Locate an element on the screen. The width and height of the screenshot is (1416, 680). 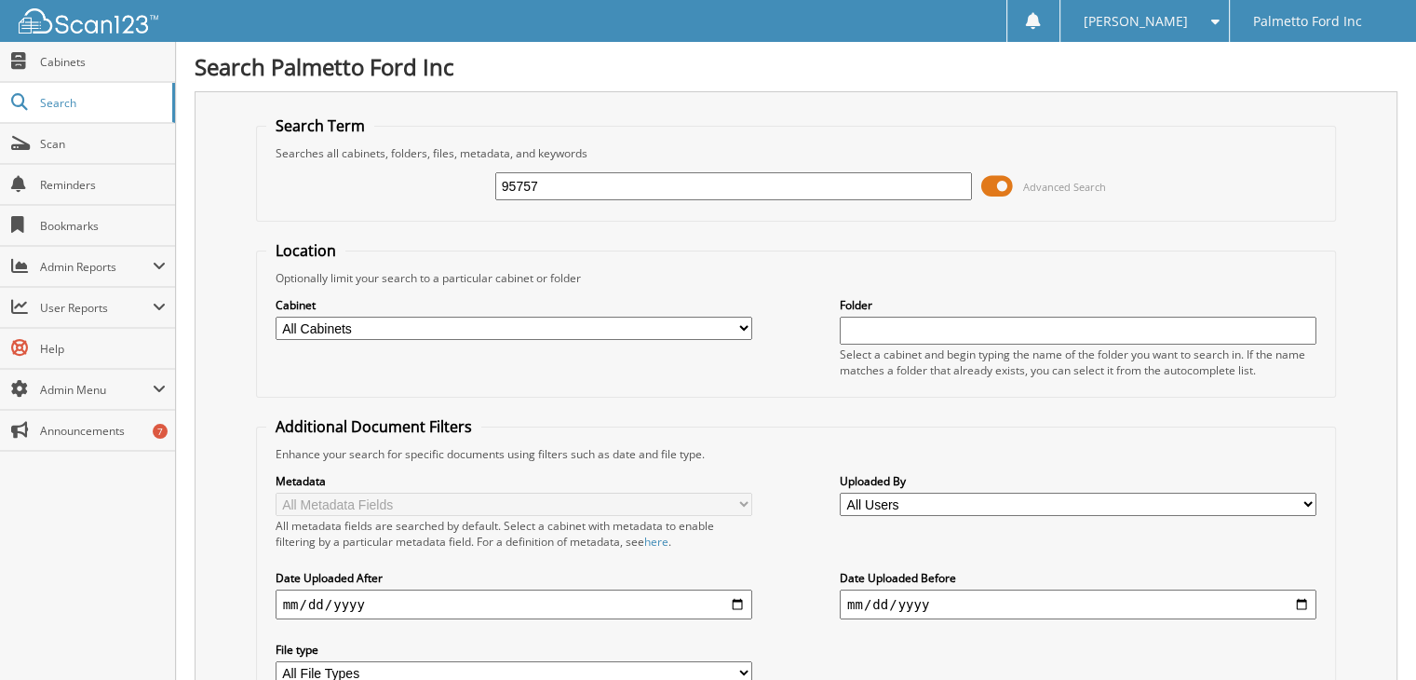
span: Admin Menu is located at coordinates (96, 389).